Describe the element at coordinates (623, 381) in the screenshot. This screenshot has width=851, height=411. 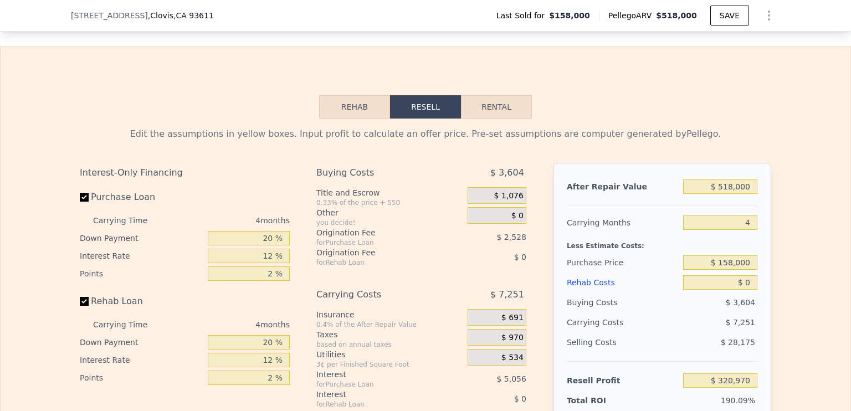
I see `div: Resell Profit` at that location.